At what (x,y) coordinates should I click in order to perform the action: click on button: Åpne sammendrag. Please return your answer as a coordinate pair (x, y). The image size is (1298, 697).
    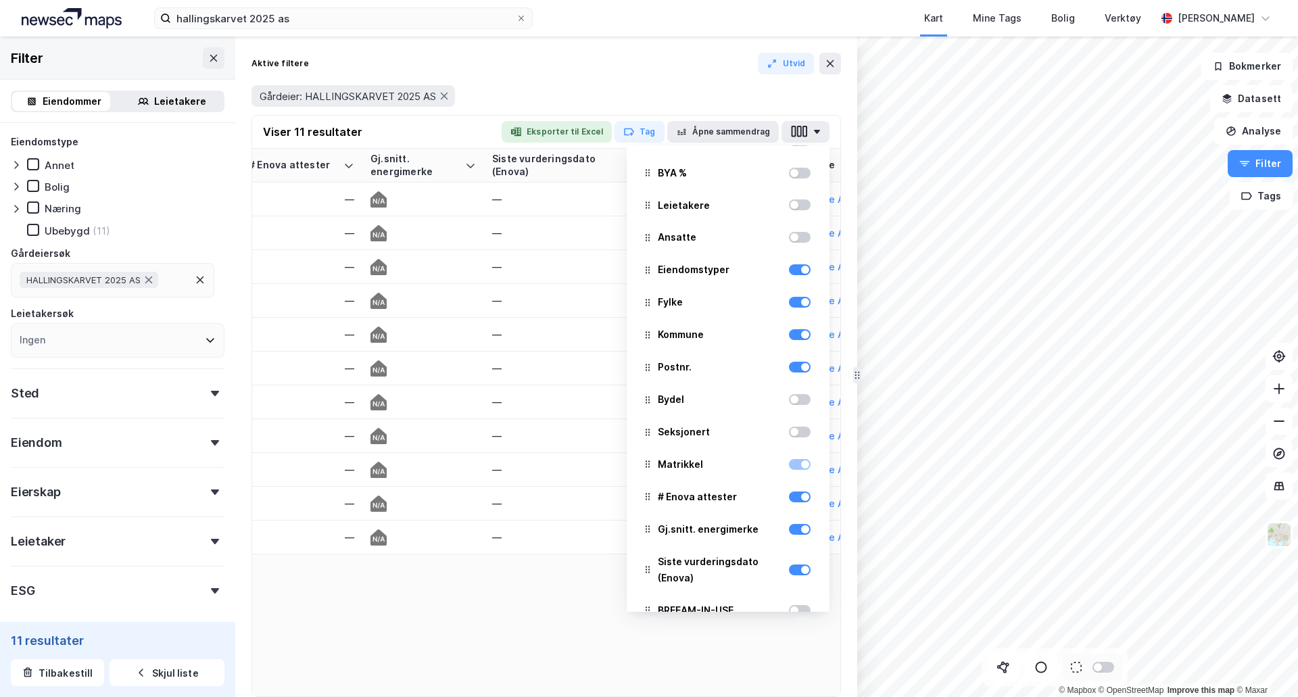
    Looking at the image, I should click on (723, 132).